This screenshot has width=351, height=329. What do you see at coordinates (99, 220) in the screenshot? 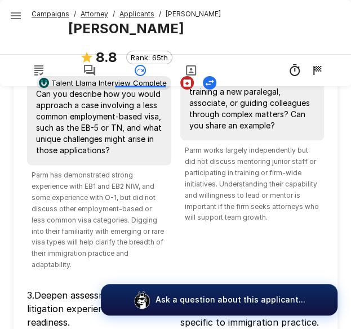
I see `span: Parm has demonstrated strong experience with EB1 and EB2 NIW, and some experience with O-1, but d...` at bounding box center [99, 220].